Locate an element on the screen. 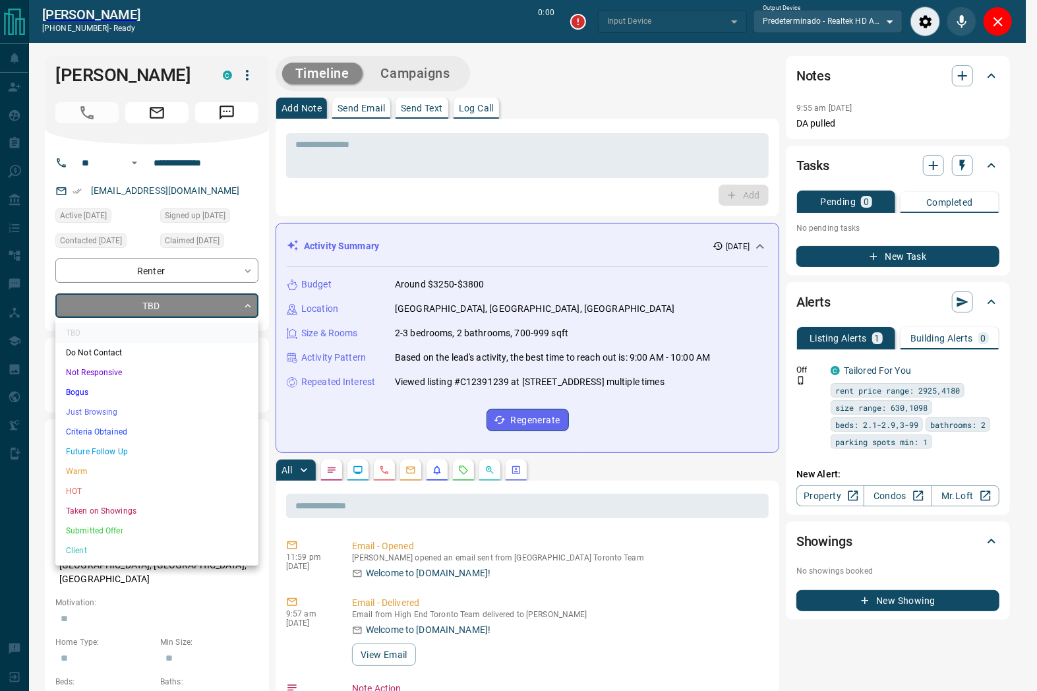  li: Just Browsing is located at coordinates (157, 412).